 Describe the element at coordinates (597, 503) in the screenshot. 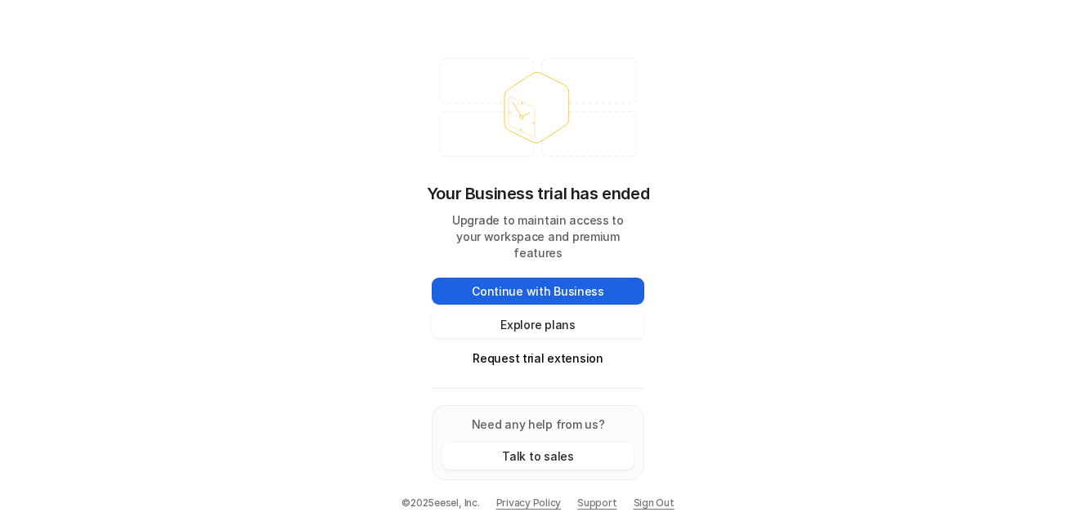

I see `span: Support` at that location.